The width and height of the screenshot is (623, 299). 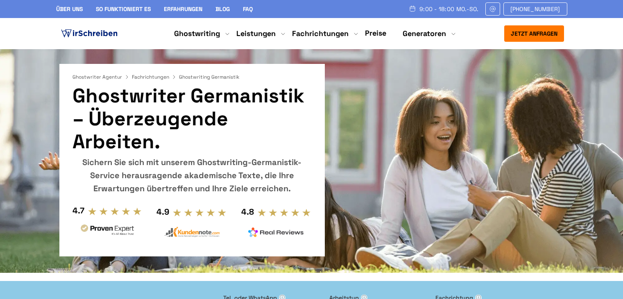 What do you see at coordinates (256, 34) in the screenshot?
I see `a: Leistungen` at bounding box center [256, 34].